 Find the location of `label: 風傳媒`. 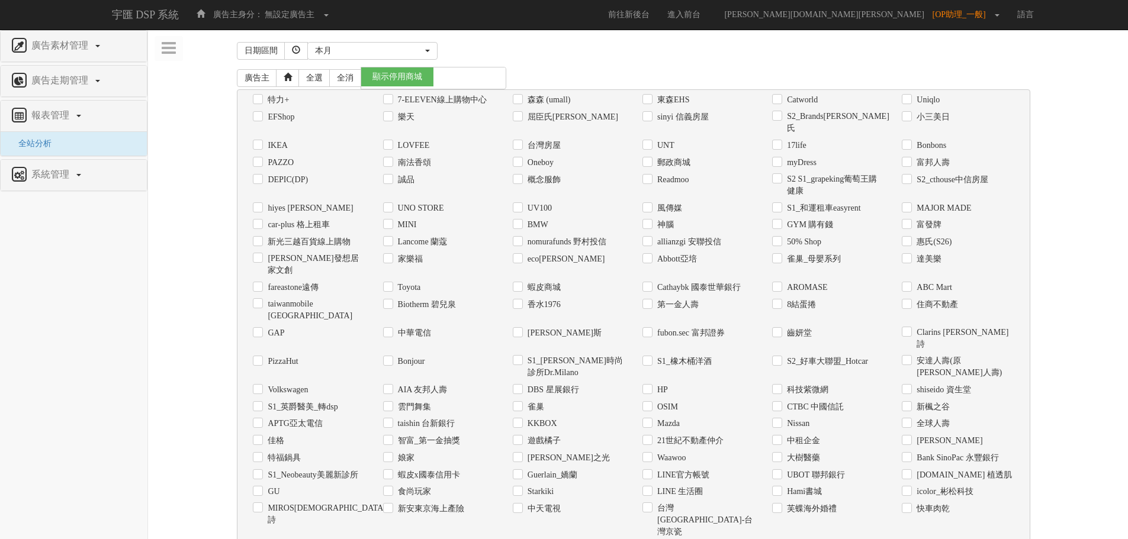

label: 風傳媒 is located at coordinates (668, 208).